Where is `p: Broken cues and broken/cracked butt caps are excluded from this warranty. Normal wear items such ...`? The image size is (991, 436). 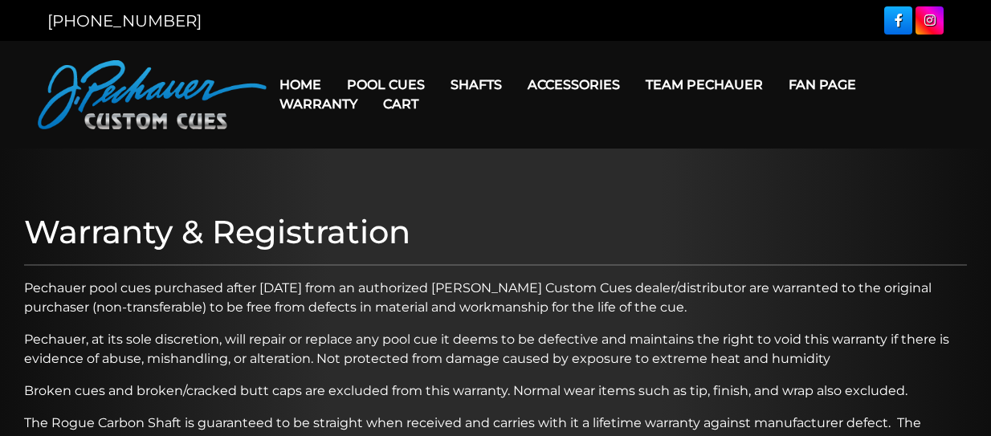 p: Broken cues and broken/cracked butt caps are excluded from this warranty. Normal wear items such ... is located at coordinates (496, 391).